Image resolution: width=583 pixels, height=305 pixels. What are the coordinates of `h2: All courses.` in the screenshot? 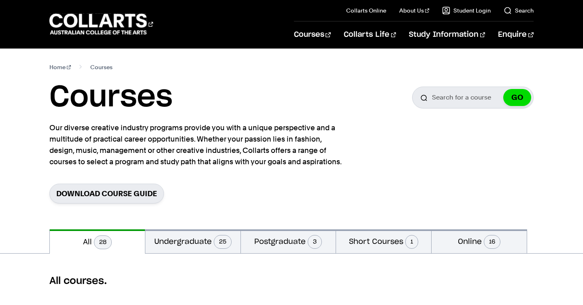 It's located at (291, 281).